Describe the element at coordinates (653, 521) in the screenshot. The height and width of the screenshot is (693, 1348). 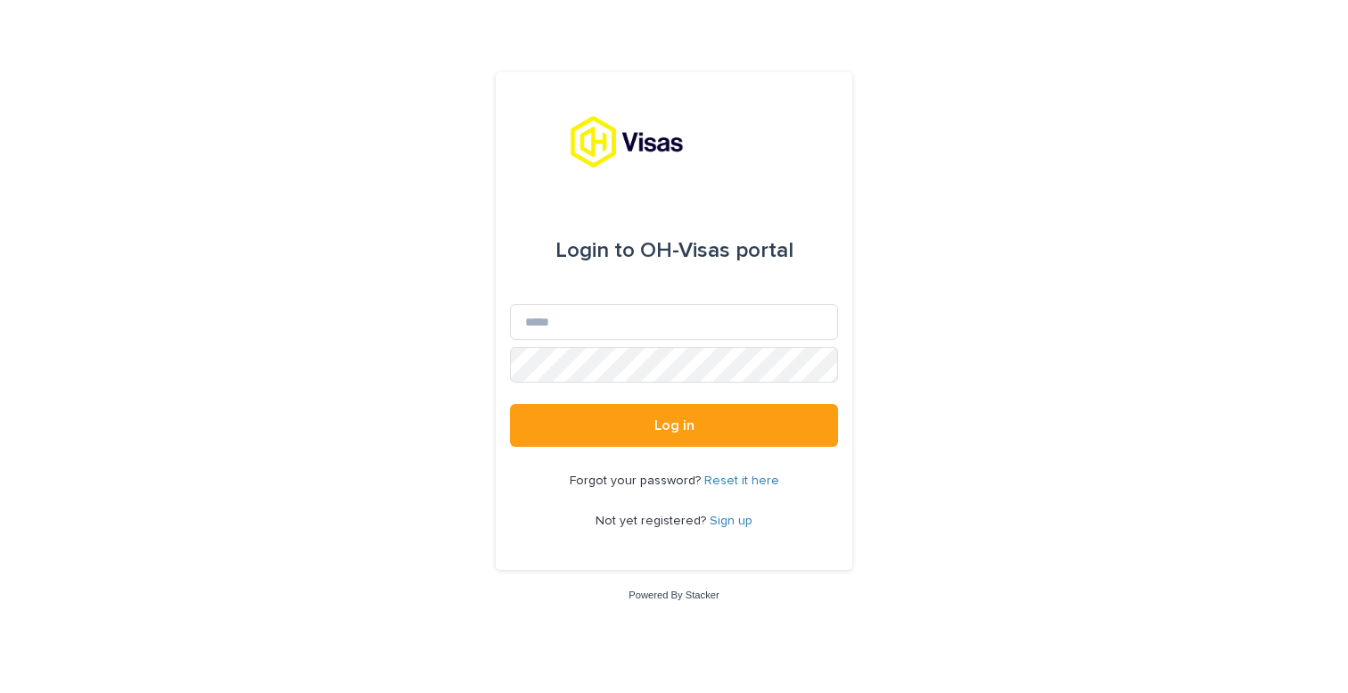
I see `span: Not yet registered?` at that location.